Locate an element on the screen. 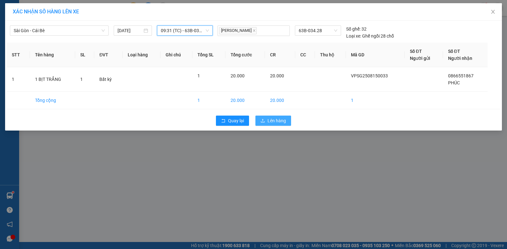 The height and width of the screenshot is (249, 507). th: ĐVT is located at coordinates (108, 55).